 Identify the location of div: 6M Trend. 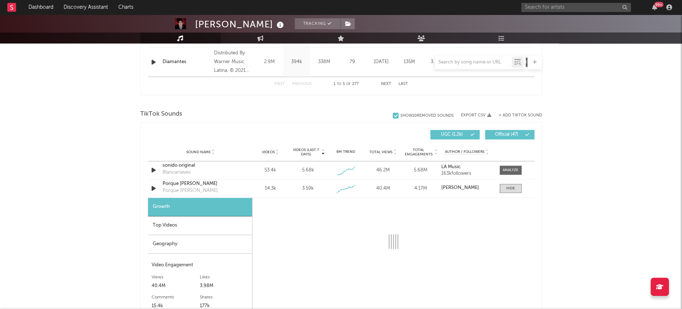
(345, 152).